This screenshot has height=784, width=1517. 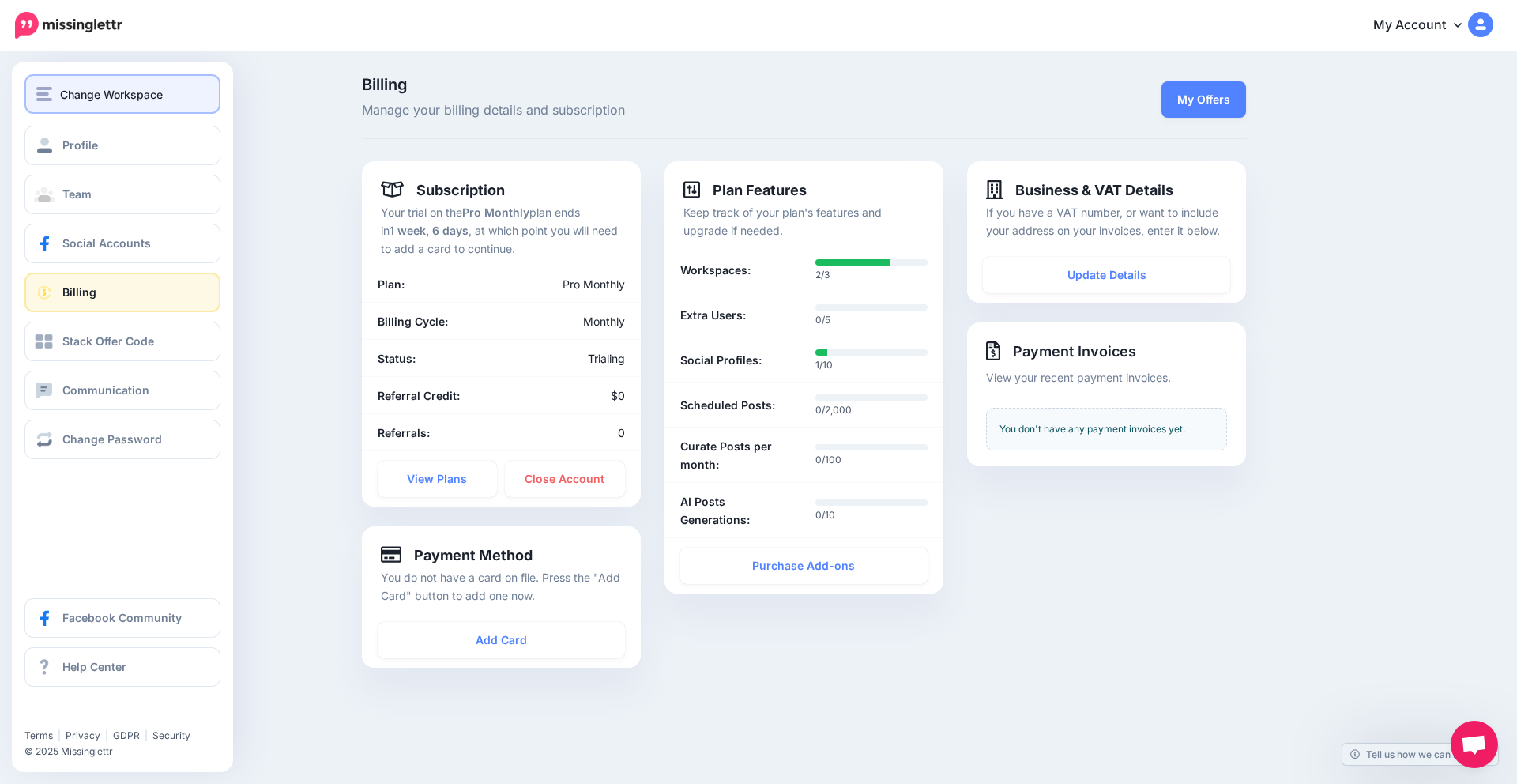 I want to click on a: Billing, so click(x=122, y=292).